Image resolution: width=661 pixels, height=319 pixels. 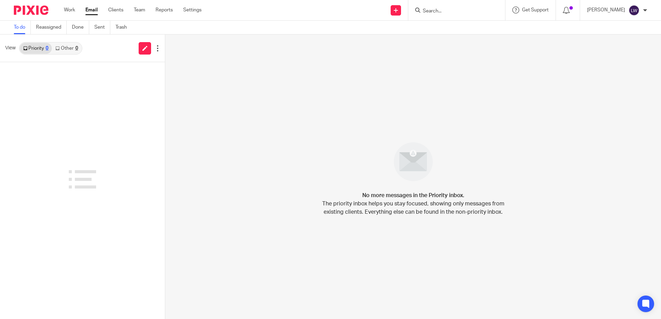 What do you see at coordinates (102, 27) in the screenshot?
I see `a: Sent` at bounding box center [102, 27].